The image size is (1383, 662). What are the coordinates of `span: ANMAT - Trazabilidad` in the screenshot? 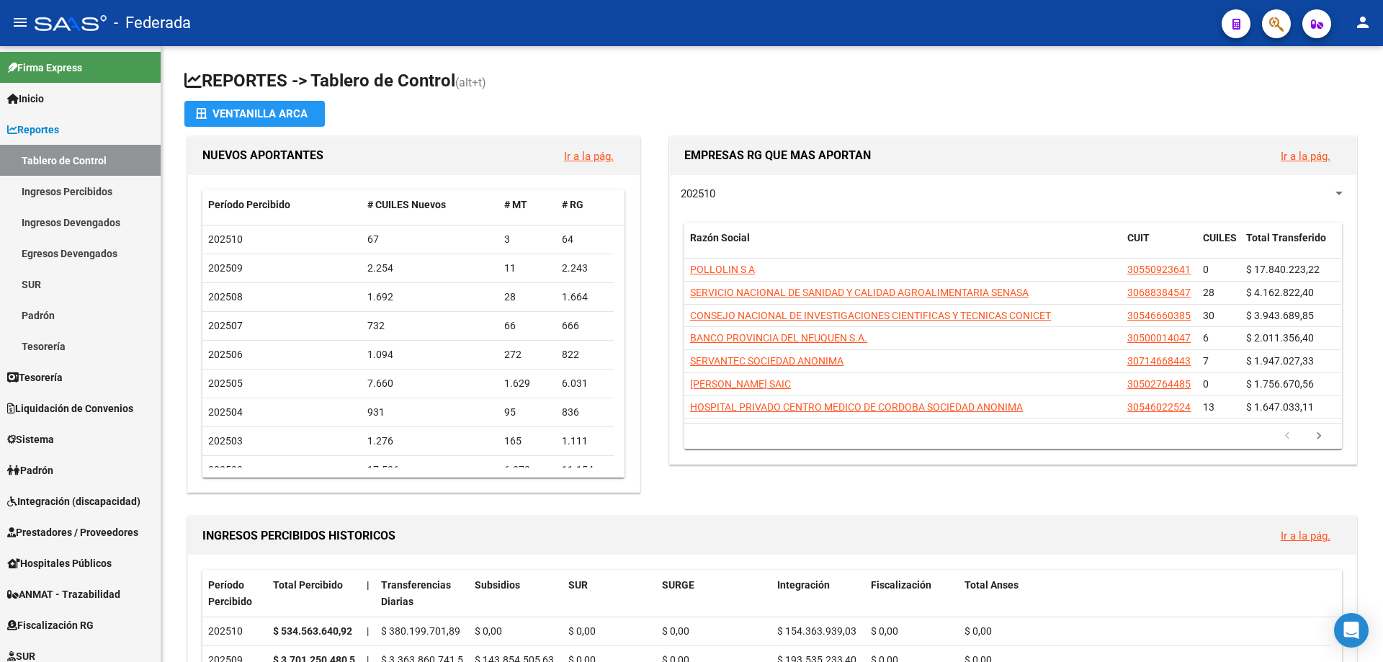 It's located at (63, 594).